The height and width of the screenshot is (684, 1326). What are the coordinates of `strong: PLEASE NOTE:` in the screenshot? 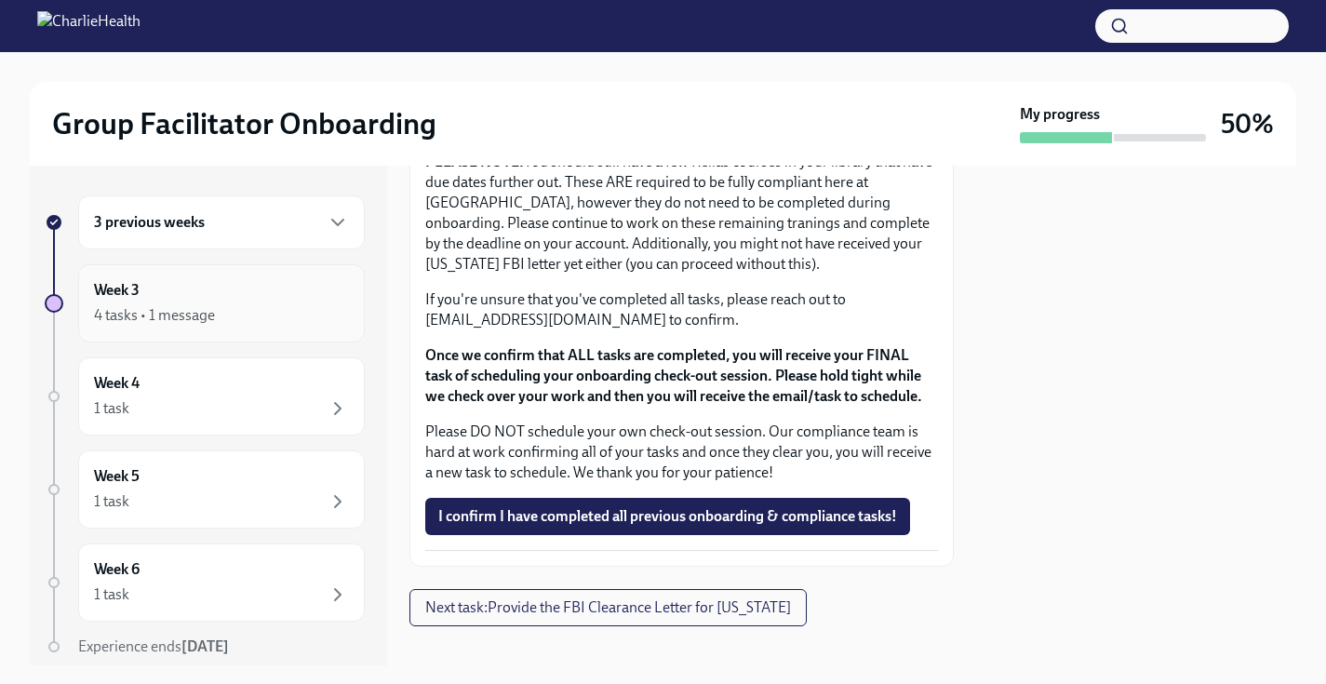 It's located at (475, 161).